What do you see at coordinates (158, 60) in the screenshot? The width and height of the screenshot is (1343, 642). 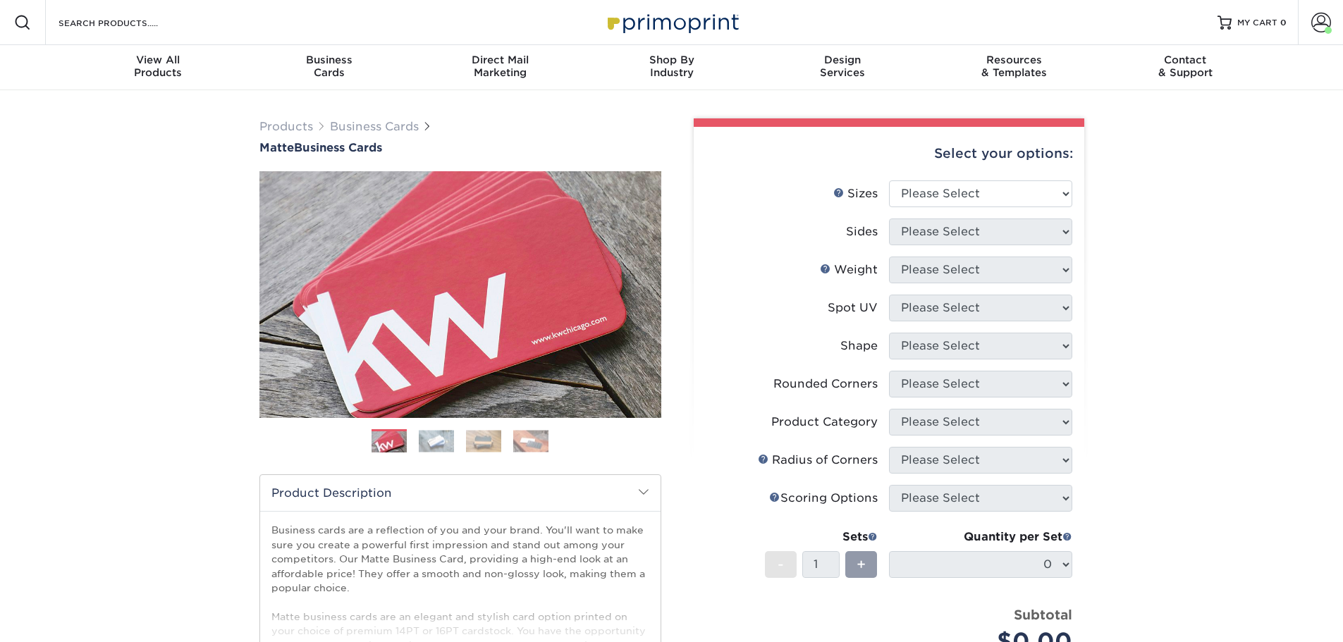 I see `span: View All` at bounding box center [158, 60].